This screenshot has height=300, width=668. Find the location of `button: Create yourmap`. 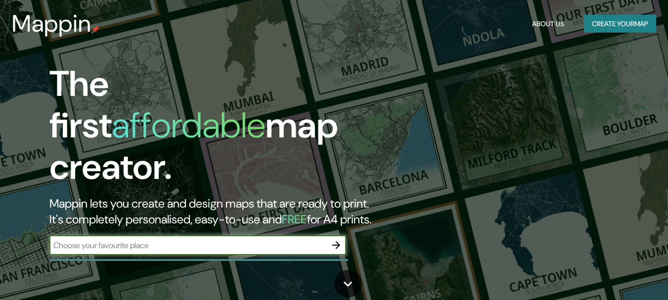

button: Create yourmap is located at coordinates (620, 24).